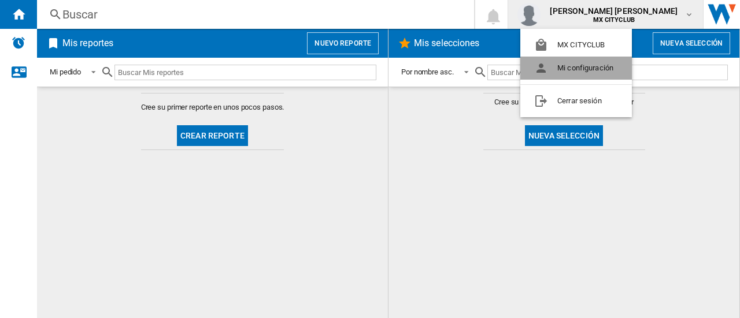 Image resolution: width=740 pixels, height=318 pixels. I want to click on md-menu-item: Cerrar sesión, so click(575, 101).